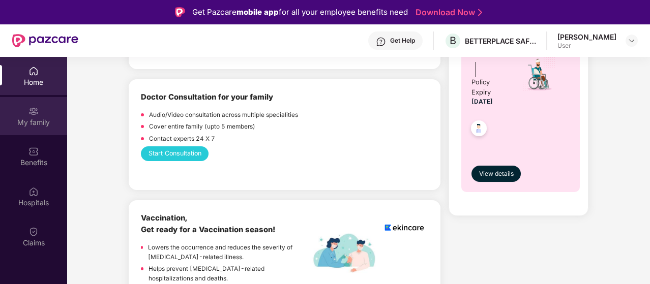 This screenshot has width=650, height=284. What do you see at coordinates (480, 12) in the screenshot?
I see `img: Stroke` at bounding box center [480, 12].